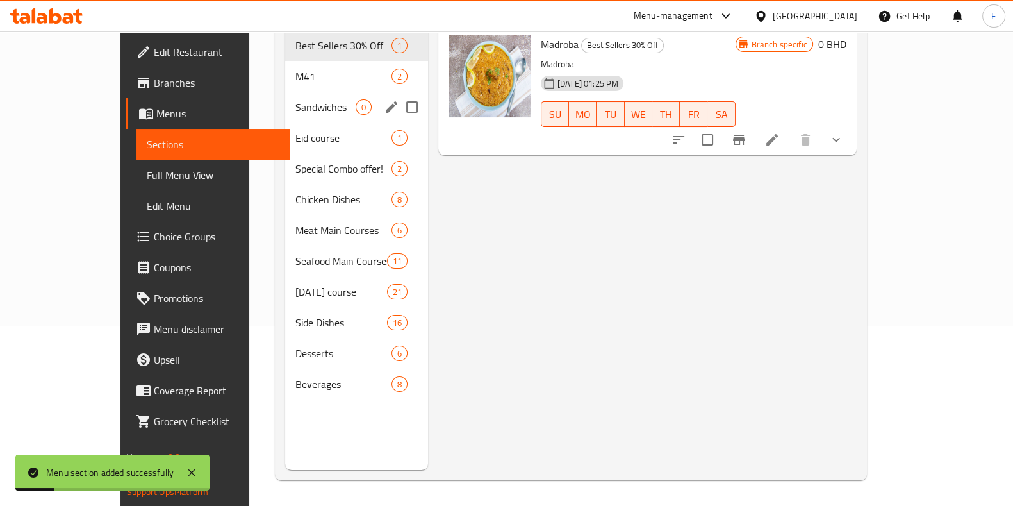 This screenshot has width=1013, height=506. What do you see at coordinates (110, 472) in the screenshot?
I see `div: Menu section added successfully` at bounding box center [110, 472].